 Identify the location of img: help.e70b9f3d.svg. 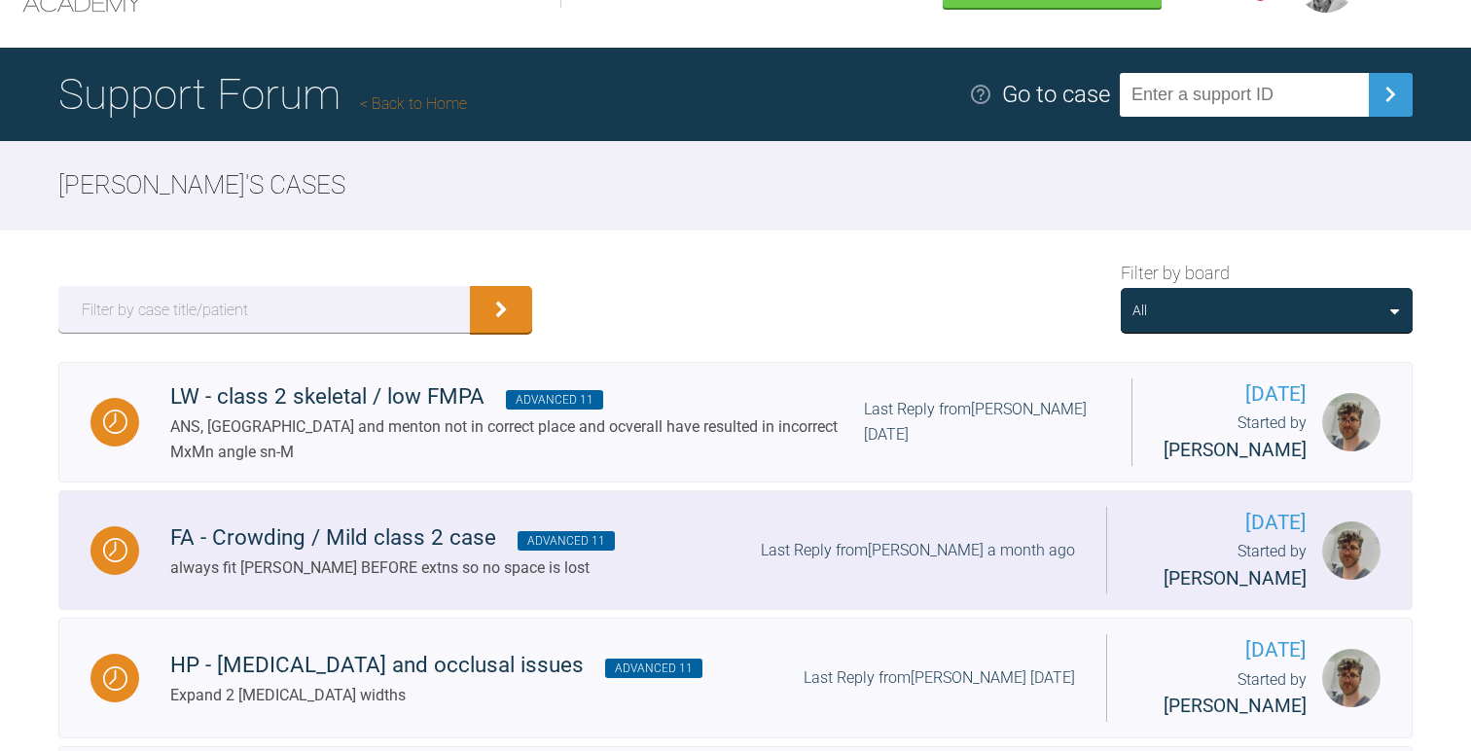
(980, 94).